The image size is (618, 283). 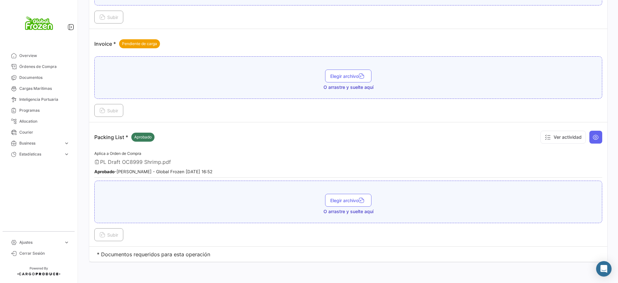 What do you see at coordinates (44, 78) in the screenshot?
I see `span: Documentos` at bounding box center [44, 78].